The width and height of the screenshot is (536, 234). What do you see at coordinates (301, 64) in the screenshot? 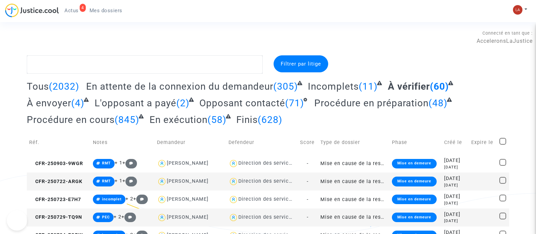
I see `span: Filtrer par litige` at bounding box center [301, 64].